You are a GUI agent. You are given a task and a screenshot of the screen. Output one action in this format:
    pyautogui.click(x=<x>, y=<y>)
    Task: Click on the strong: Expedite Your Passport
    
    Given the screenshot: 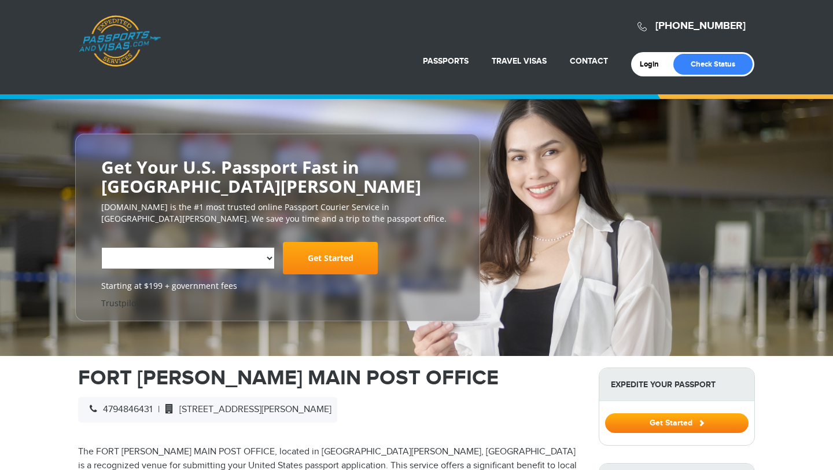 What is the action you would take?
    pyautogui.click(x=677, y=384)
    